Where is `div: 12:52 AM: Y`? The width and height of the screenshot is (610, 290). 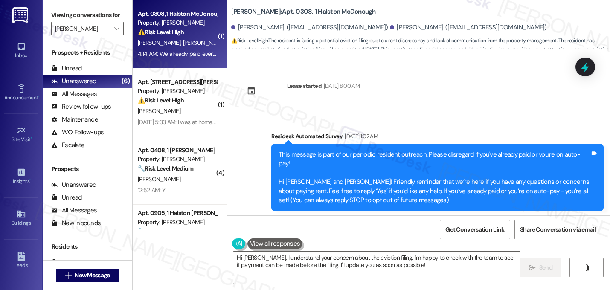
div: 12:52 AM: Y is located at coordinates (151, 190).